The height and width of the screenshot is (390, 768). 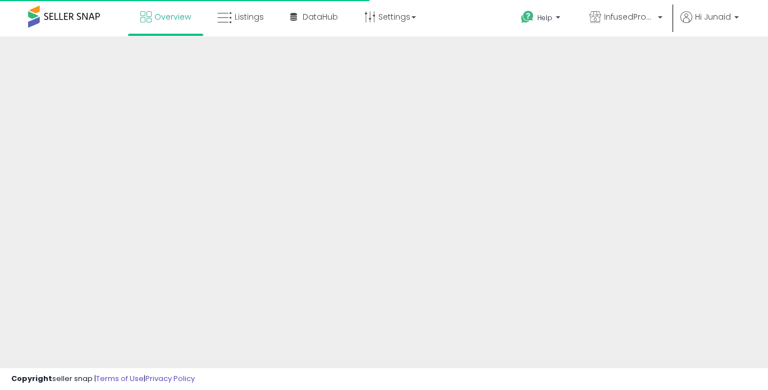 What do you see at coordinates (172, 17) in the screenshot?
I see `span: Overview` at bounding box center [172, 17].